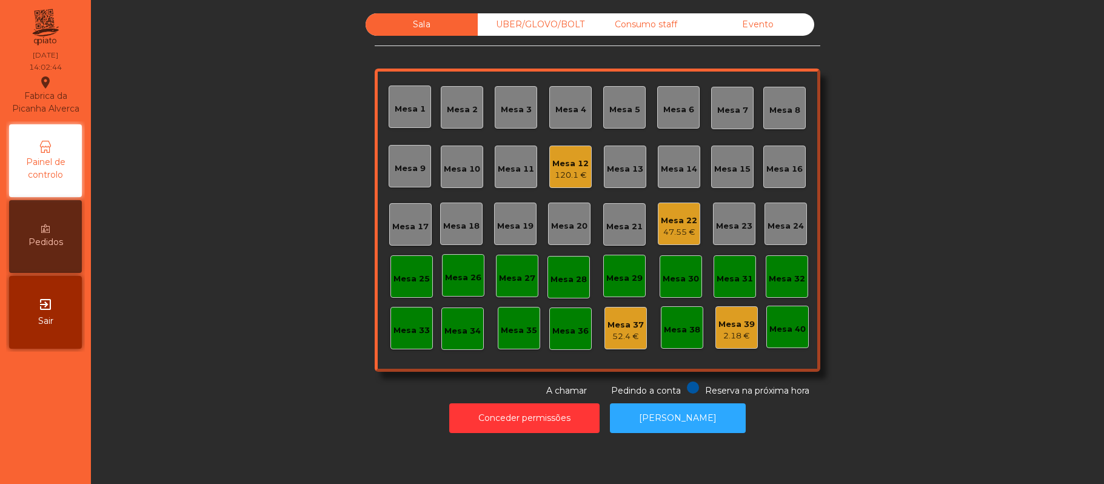  I want to click on div: 14:02:44, so click(45, 67).